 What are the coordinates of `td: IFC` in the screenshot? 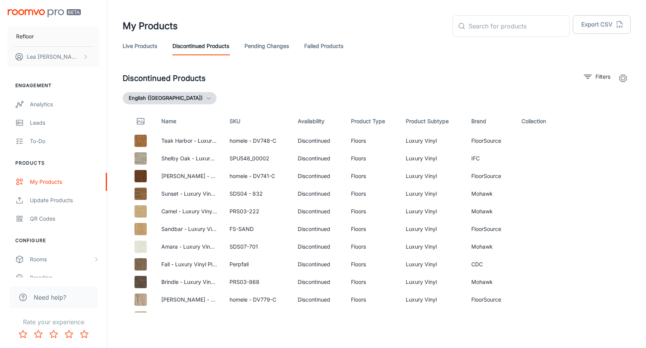 It's located at (490, 158).